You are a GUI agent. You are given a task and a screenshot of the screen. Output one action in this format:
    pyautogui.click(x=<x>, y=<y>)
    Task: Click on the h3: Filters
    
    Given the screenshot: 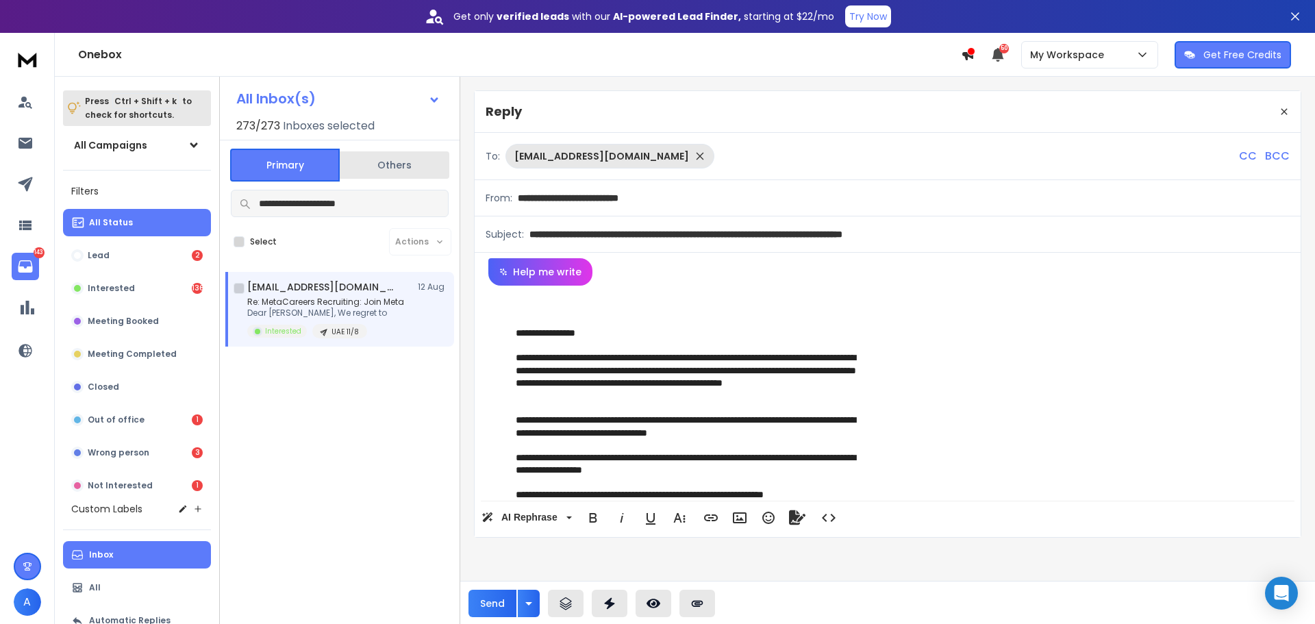 What is the action you would take?
    pyautogui.click(x=137, y=191)
    